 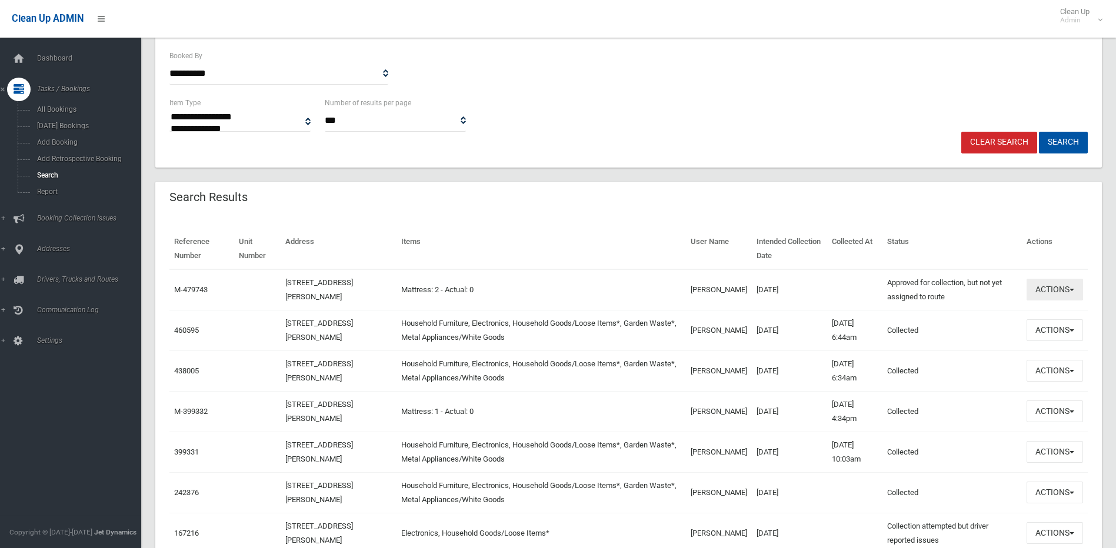 I want to click on a: 242376, so click(x=186, y=492).